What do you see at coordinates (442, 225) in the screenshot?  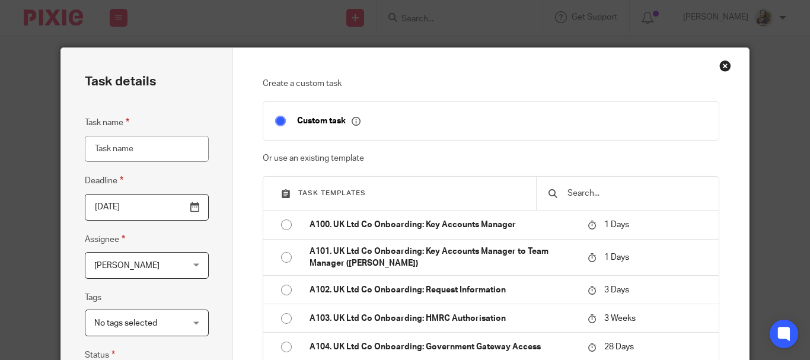 I see `p: A100. UK Ltd Co Onboarding: Key Accounts Manager` at bounding box center [442, 225].